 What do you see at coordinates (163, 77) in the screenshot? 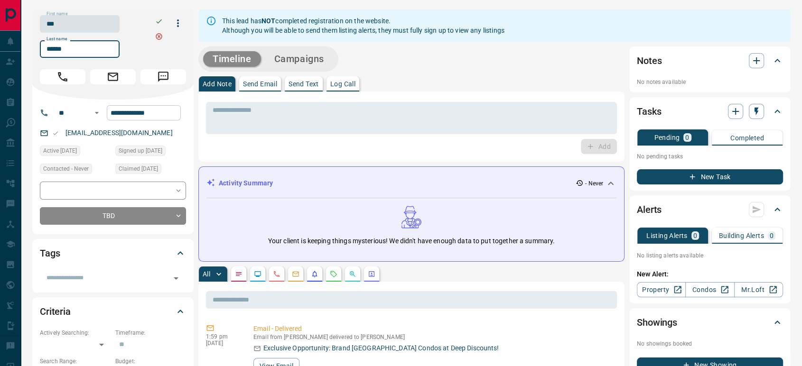
I see `span: Message` at bounding box center [163, 77].